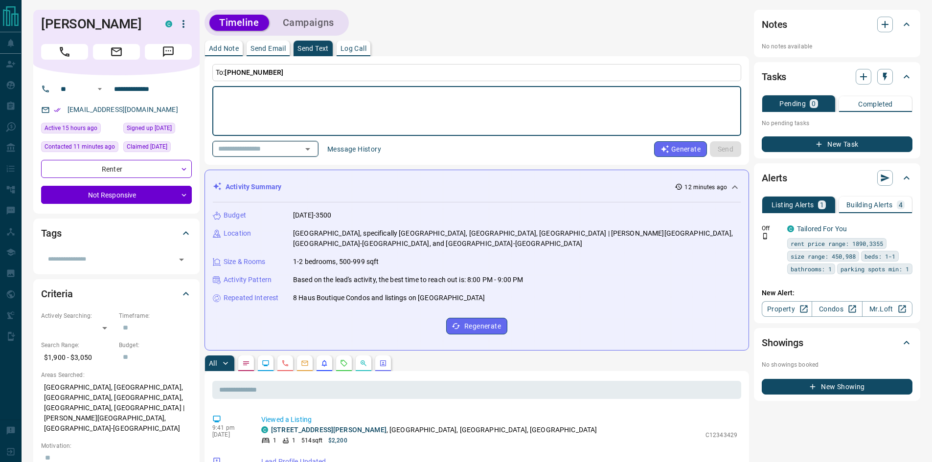  Describe the element at coordinates (77, 316) in the screenshot. I see `p: Actively Searching:` at that location.